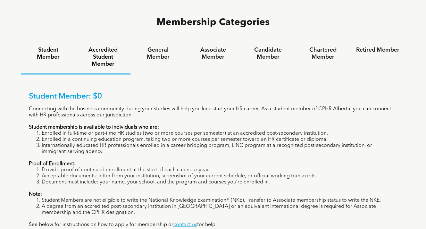  Describe the element at coordinates (219, 176) in the screenshot. I see `li: Acceptable documents: letter from your institution, screenshot of your current schedule, or offic...` at that location.